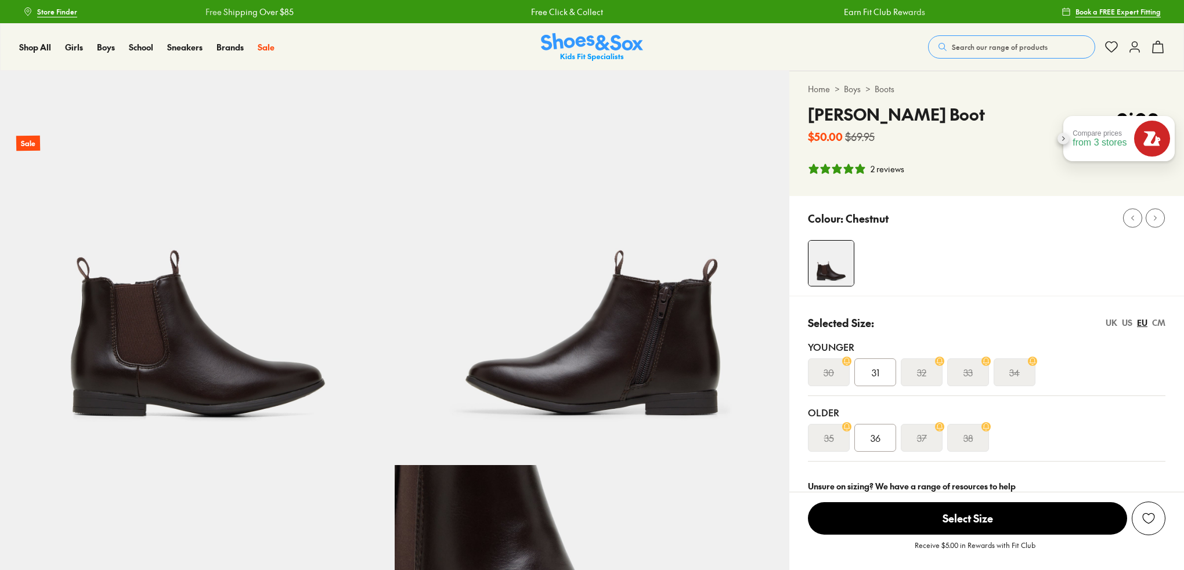 This screenshot has height=570, width=1184. What do you see at coordinates (266, 47) in the screenshot?
I see `a: Sale` at bounding box center [266, 47].